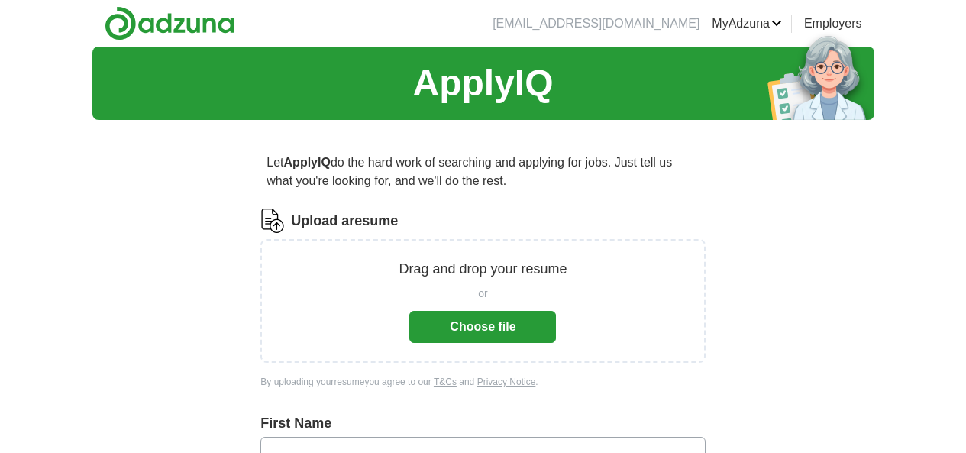 The width and height of the screenshot is (966, 453). What do you see at coordinates (482, 382) in the screenshot?
I see `div: By uploading your resume you agree to our and .` at bounding box center [482, 382].